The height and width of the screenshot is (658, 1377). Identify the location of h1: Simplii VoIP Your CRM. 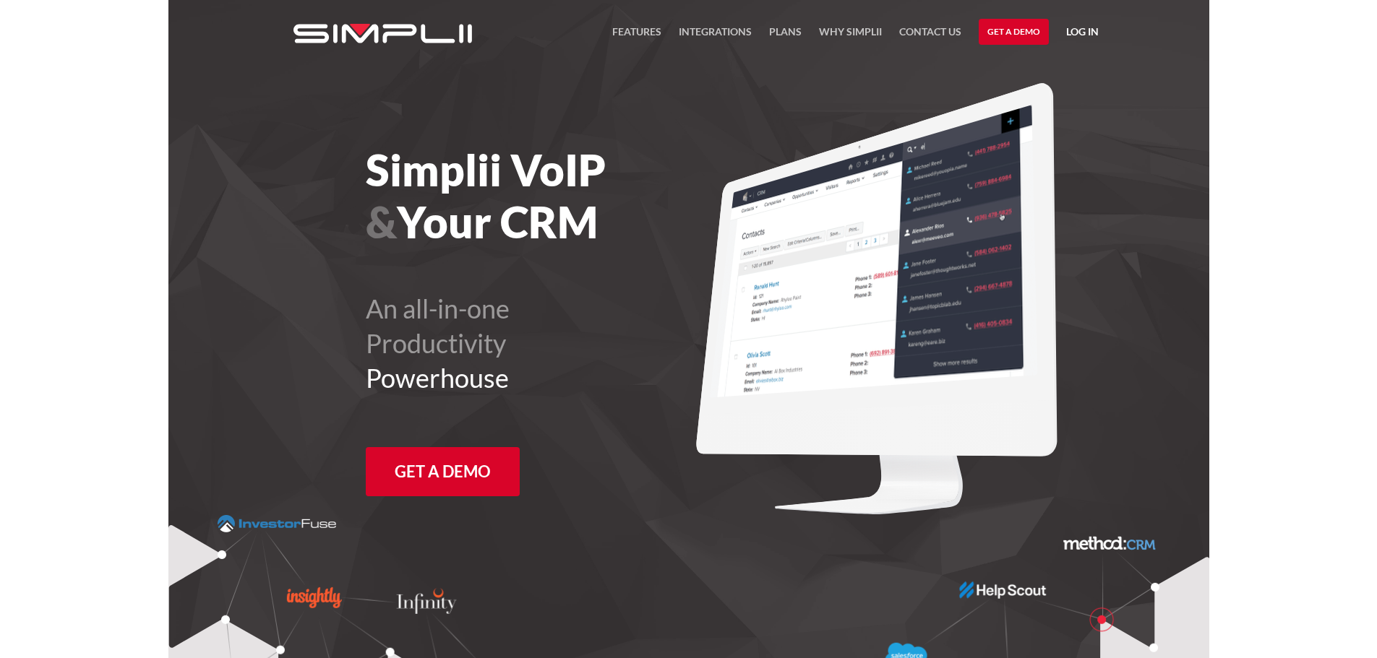
(567, 196).